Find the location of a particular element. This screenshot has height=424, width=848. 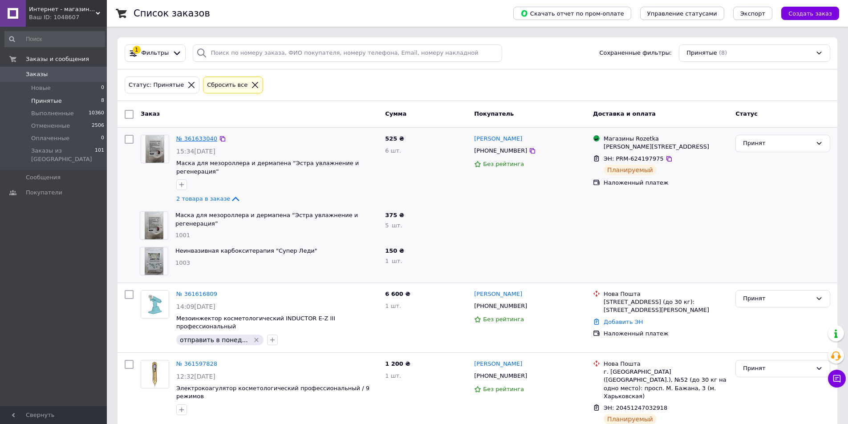

a: № 361616809 is located at coordinates (197, 294).